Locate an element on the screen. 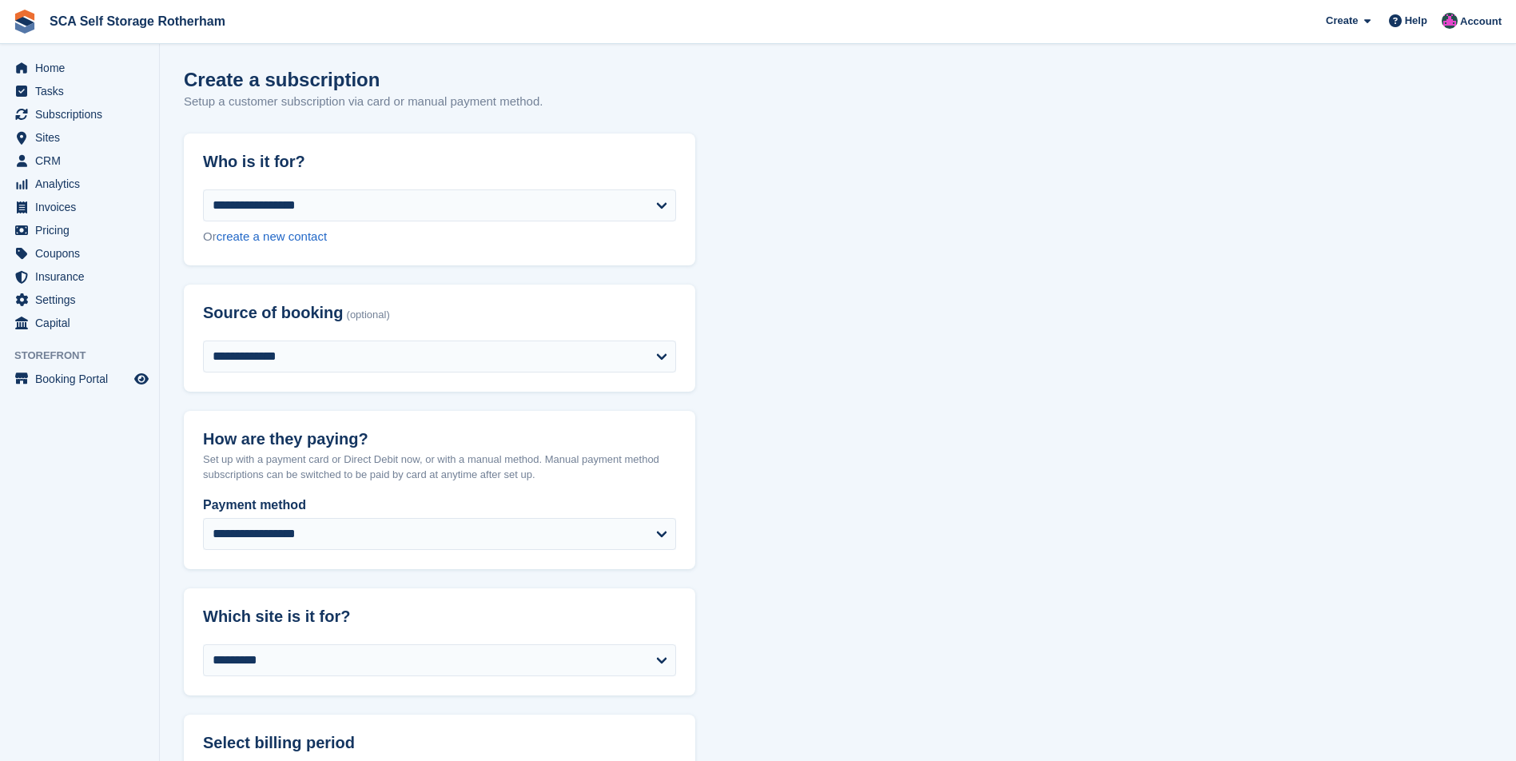  span: Booking Portal is located at coordinates (83, 379).